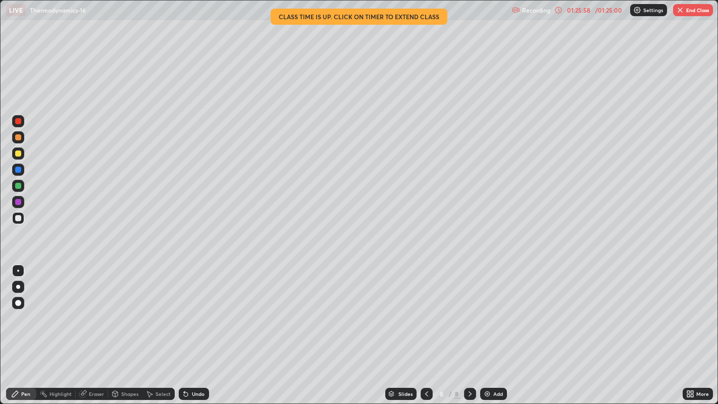  What do you see at coordinates (26, 394) in the screenshot?
I see `div: Pen` at bounding box center [26, 394].